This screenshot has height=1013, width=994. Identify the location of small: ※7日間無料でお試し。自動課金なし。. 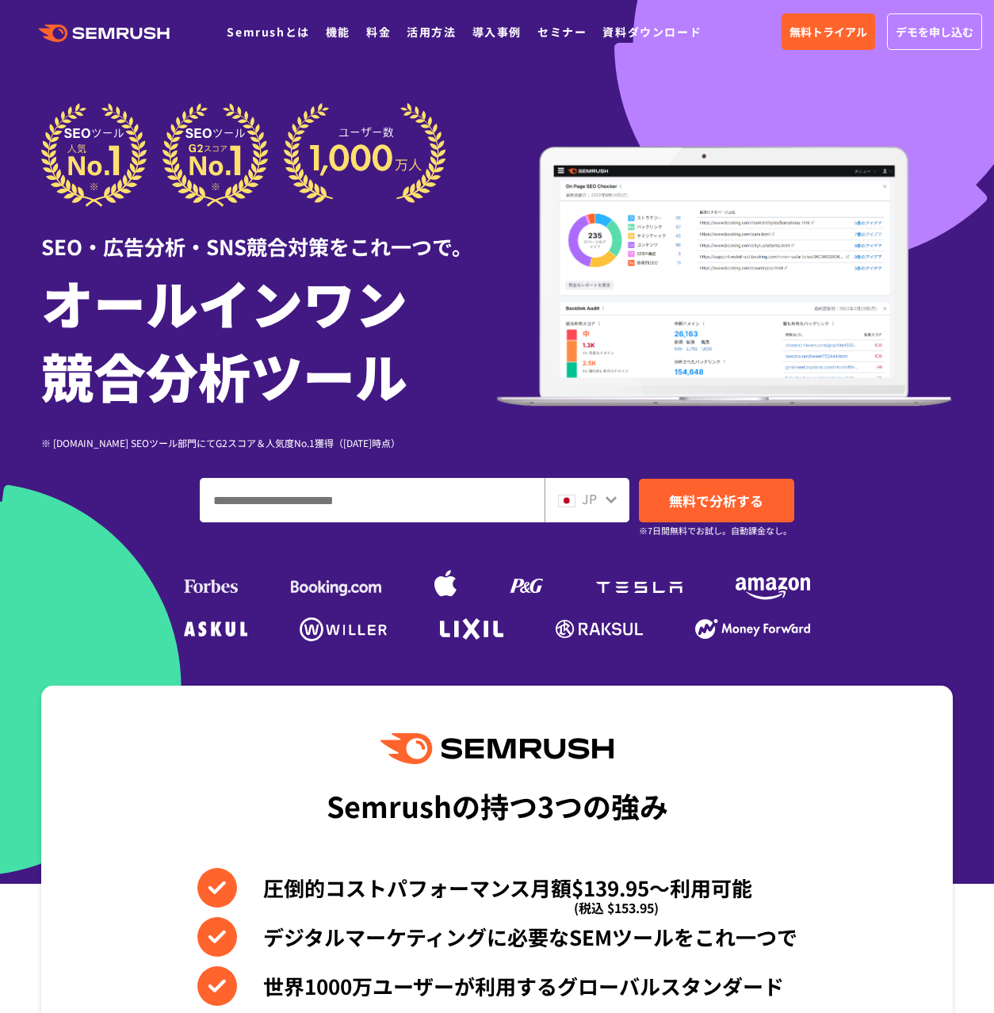
(715, 530).